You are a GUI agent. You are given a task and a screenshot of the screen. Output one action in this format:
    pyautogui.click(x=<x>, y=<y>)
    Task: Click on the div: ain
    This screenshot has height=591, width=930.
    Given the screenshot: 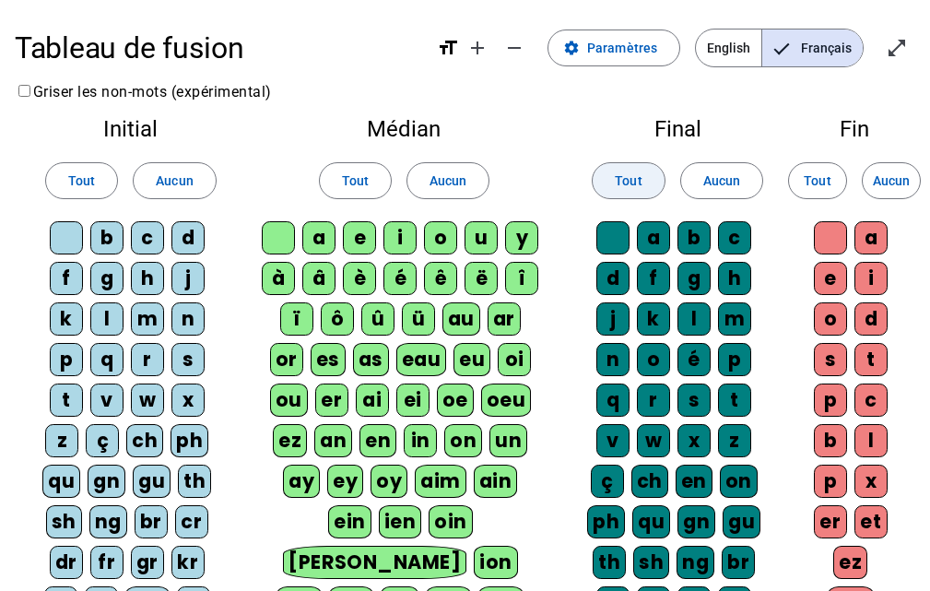 What is the action you would take?
    pyautogui.click(x=496, y=481)
    